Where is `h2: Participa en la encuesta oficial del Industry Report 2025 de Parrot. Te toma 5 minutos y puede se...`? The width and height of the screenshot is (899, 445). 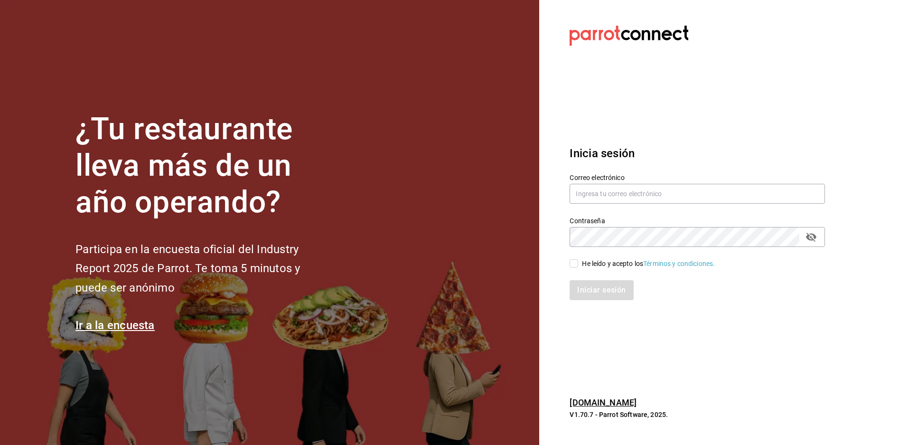 h2: Participa en la encuesta oficial del Industry Report 2025 de Parrot. Te toma 5 minutos y puede se... is located at coordinates (204, 269).